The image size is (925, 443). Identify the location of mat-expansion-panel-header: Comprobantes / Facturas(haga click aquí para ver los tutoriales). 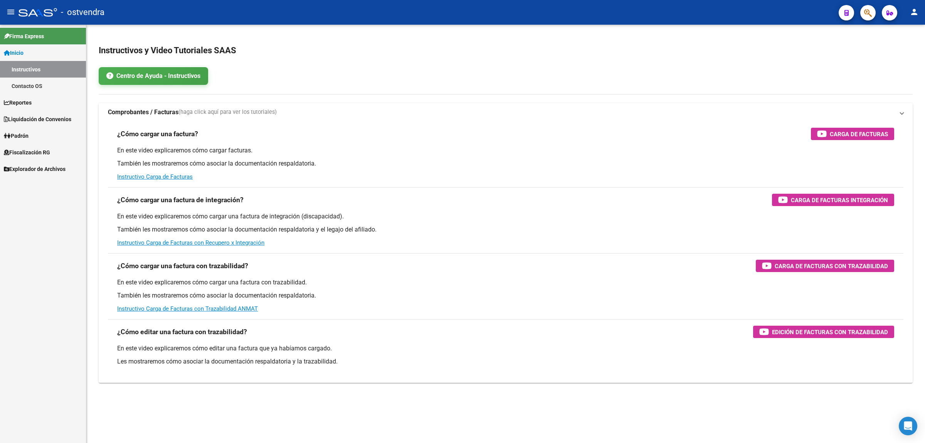
(506, 112).